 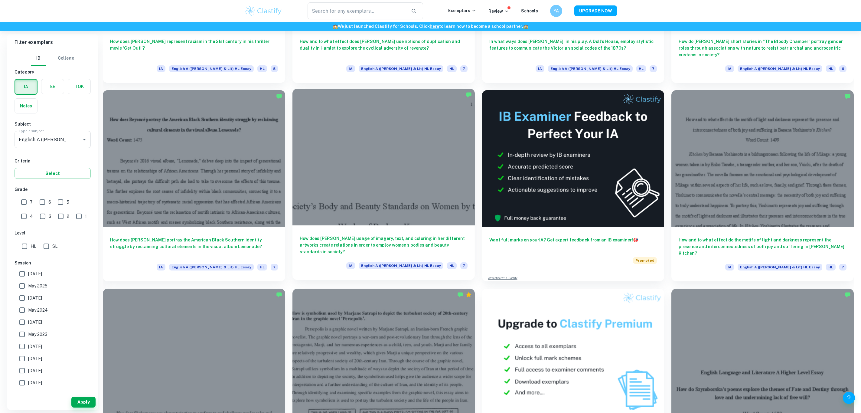 What do you see at coordinates (34, 395) in the screenshot?
I see `span: Other` at bounding box center [34, 395].